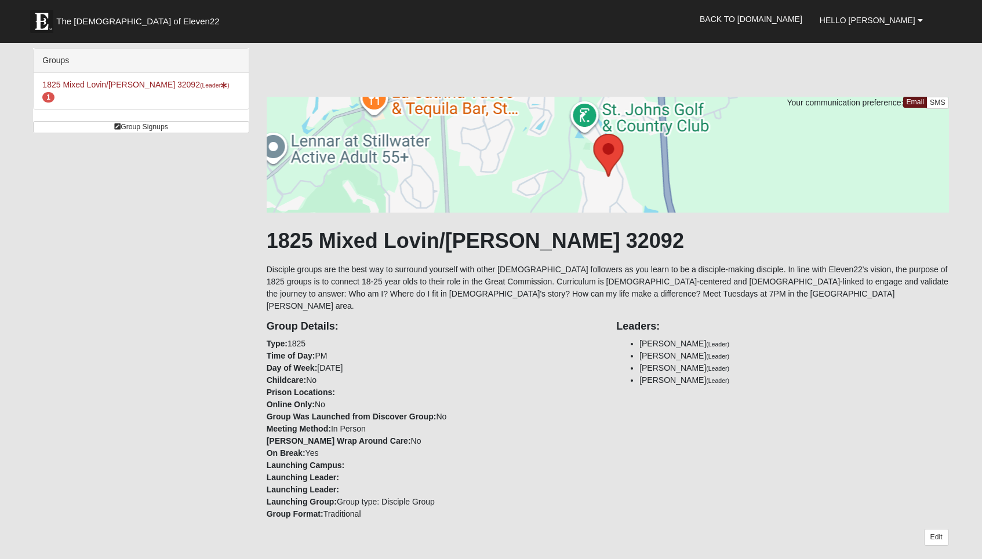 This screenshot has width=982, height=559. Describe the element at coordinates (214, 85) in the screenshot. I see `small: (Leader )` at that location.